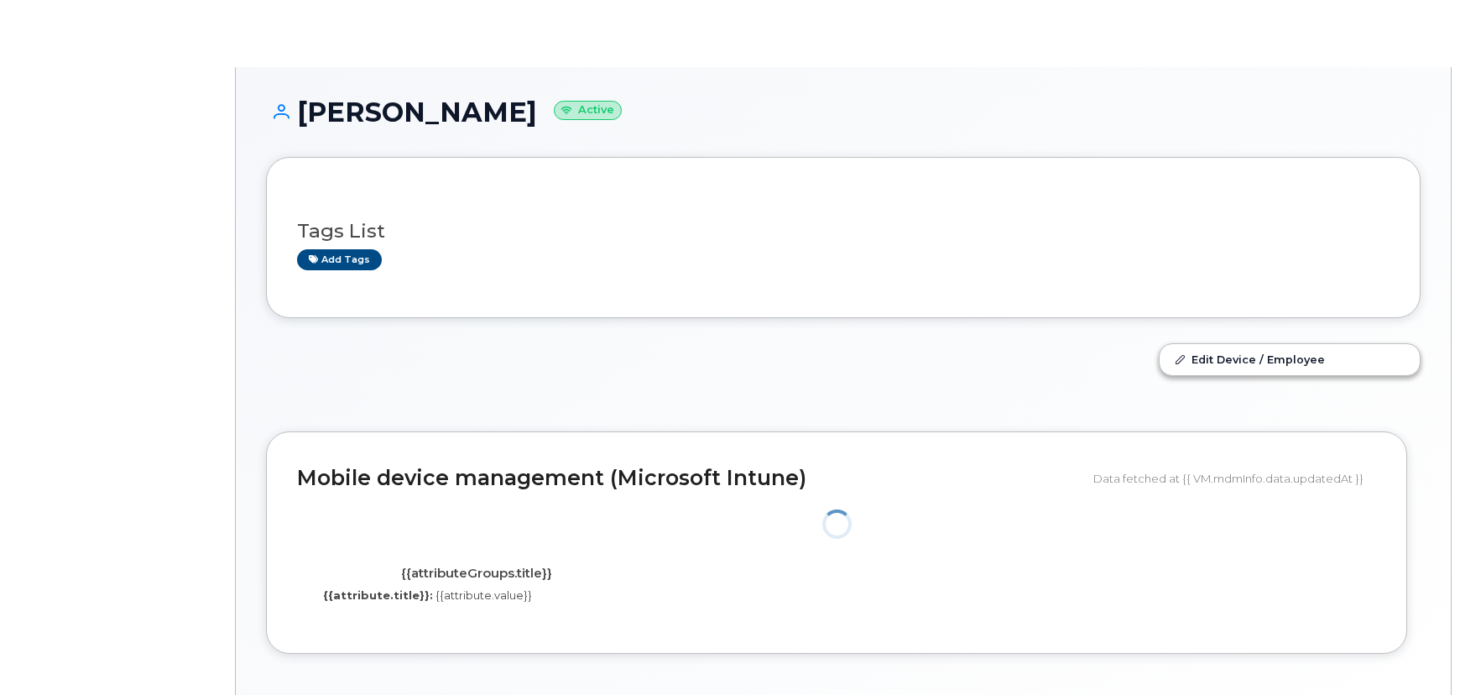 The width and height of the screenshot is (1460, 695). Describe the element at coordinates (1289, 359) in the screenshot. I see `a: Edit Device / Employee` at that location.